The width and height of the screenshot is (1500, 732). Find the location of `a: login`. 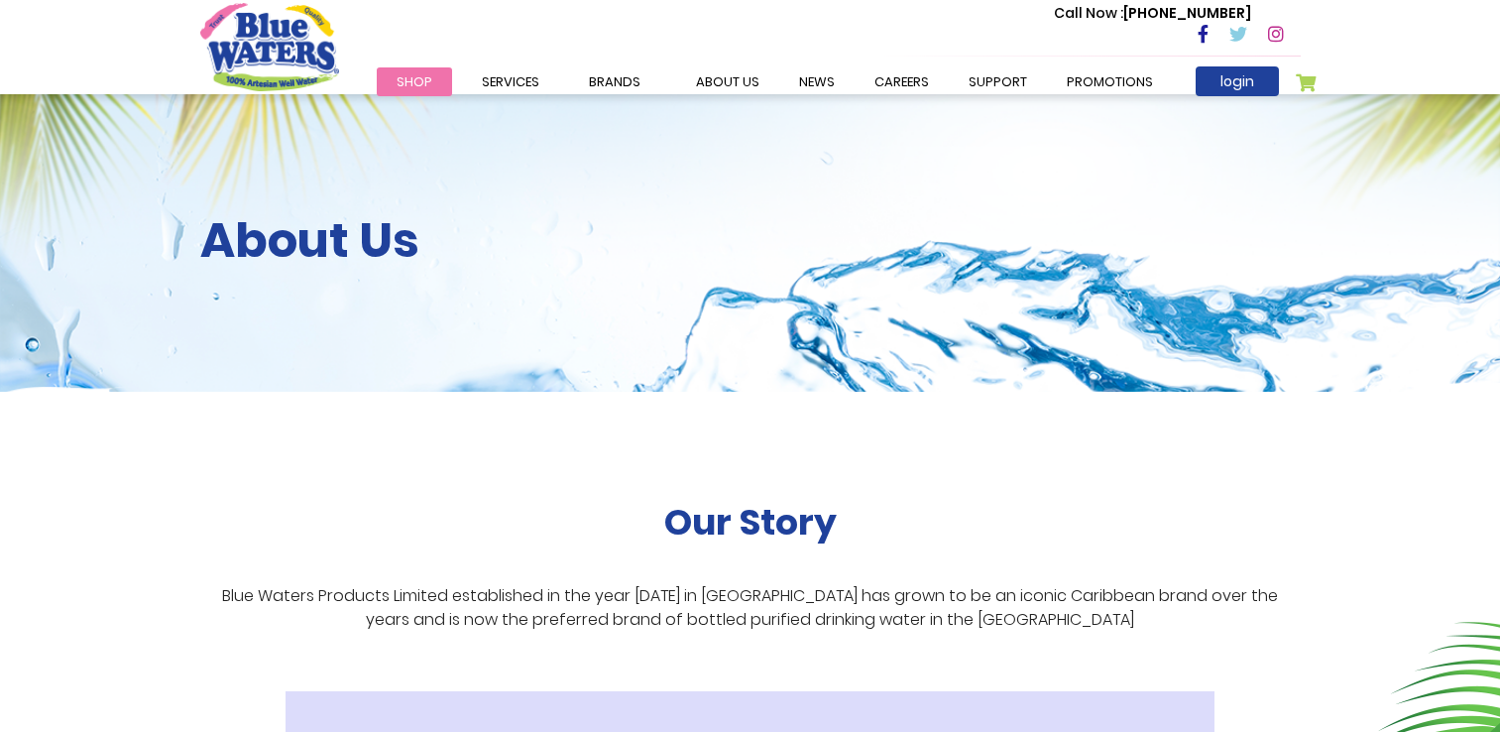

a: login is located at coordinates (1238, 81).